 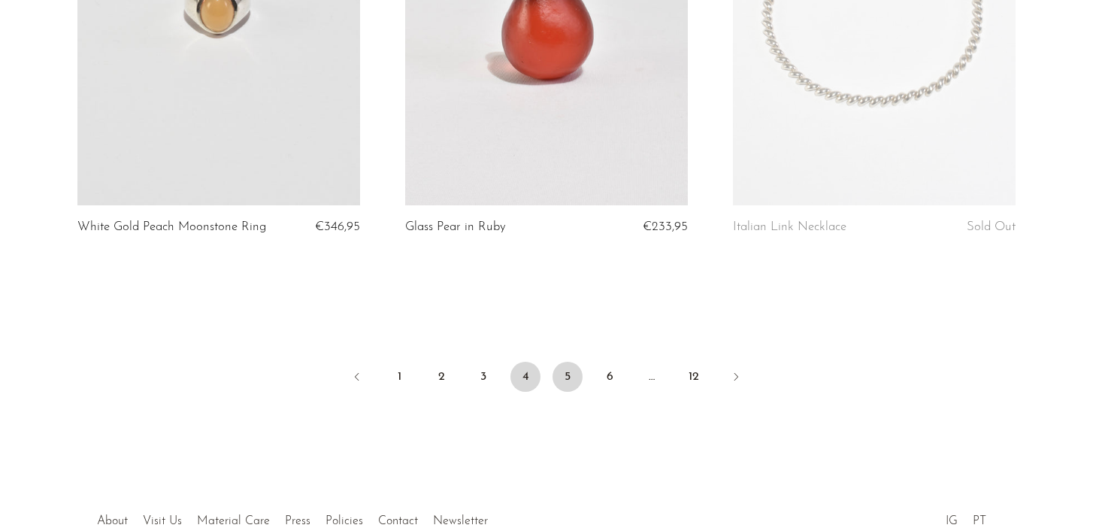 I want to click on a: PT, so click(x=979, y=521).